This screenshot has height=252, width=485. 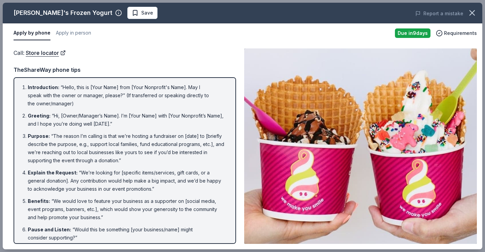 I want to click on button: Save, so click(x=142, y=13).